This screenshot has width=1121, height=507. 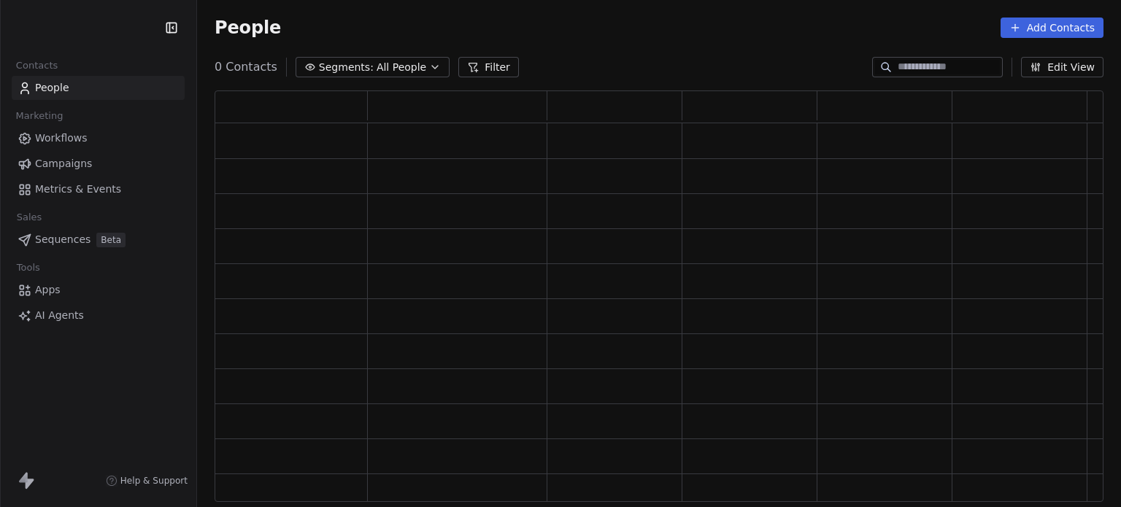 What do you see at coordinates (111, 240) in the screenshot?
I see `span: Beta` at bounding box center [111, 240].